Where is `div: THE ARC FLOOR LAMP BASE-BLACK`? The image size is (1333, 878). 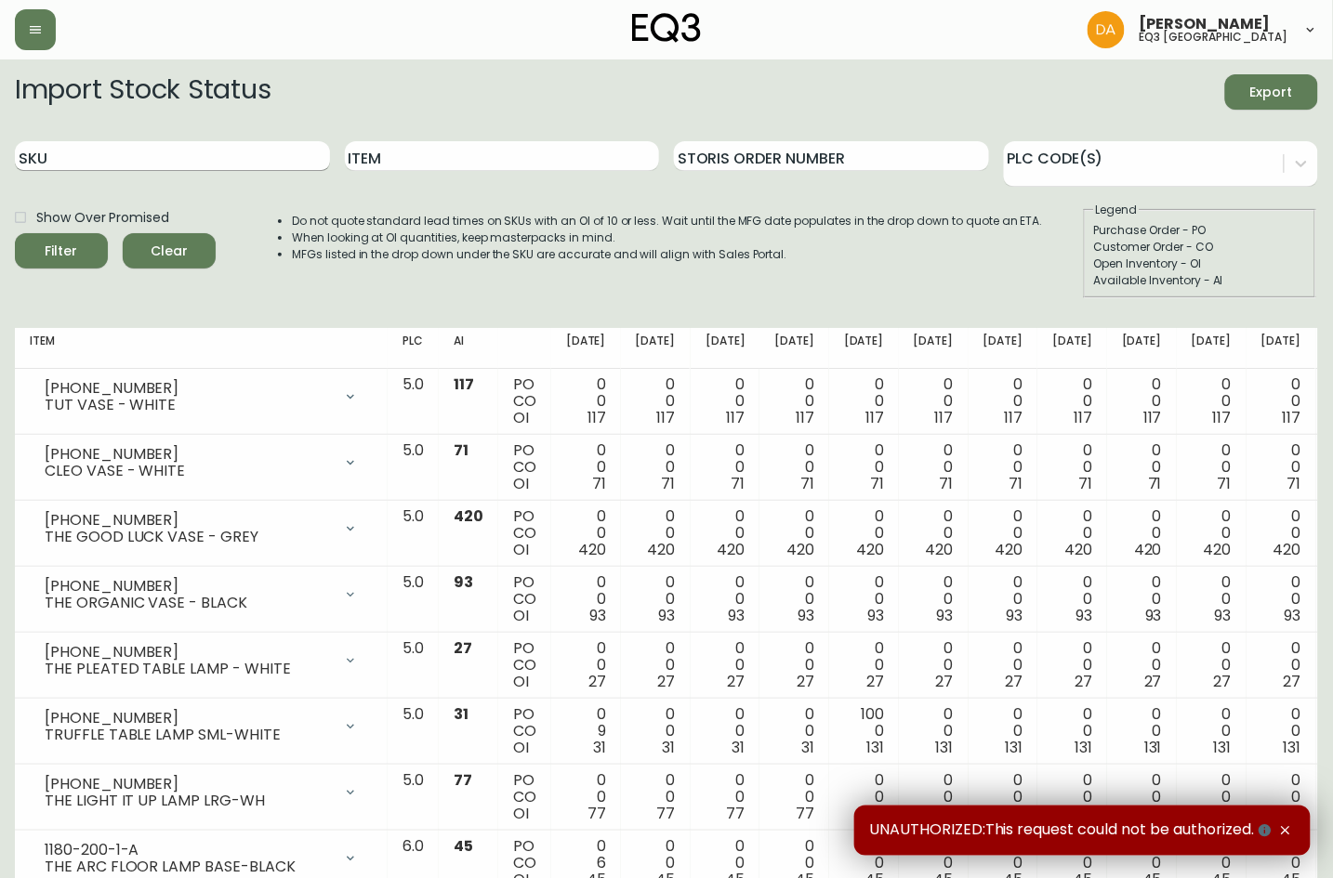
div: THE ARC FLOOR LAMP BASE-BLACK is located at coordinates (188, 867).